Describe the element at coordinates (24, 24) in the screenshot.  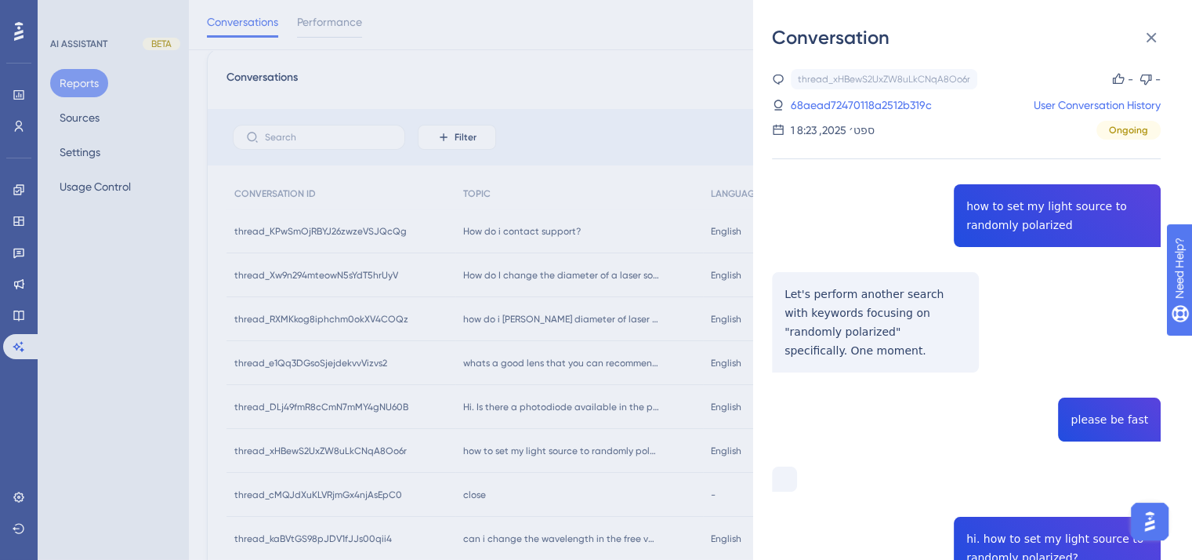
I see `button: Open AI Assistant Launcher` at that location.